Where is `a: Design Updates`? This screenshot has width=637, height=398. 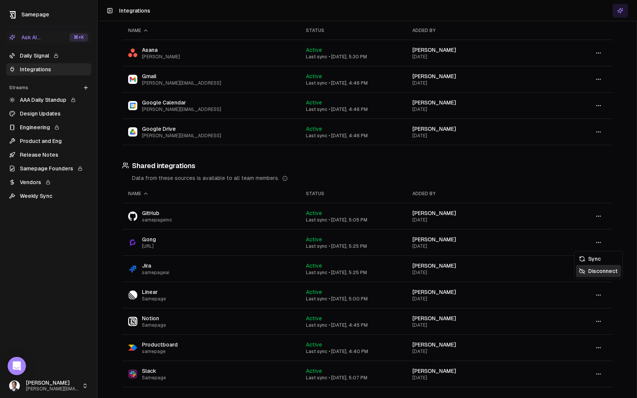
a: Design Updates is located at coordinates (48, 114).